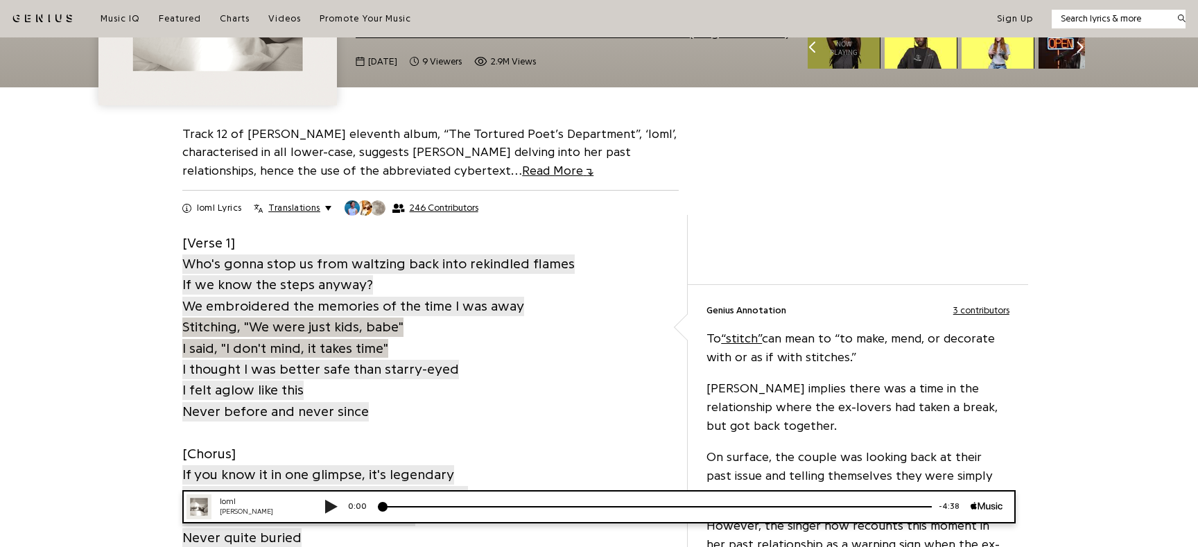 Image resolution: width=1198 pixels, height=547 pixels. Describe the element at coordinates (365, 18) in the screenshot. I see `span: Promote Your Music` at that location.